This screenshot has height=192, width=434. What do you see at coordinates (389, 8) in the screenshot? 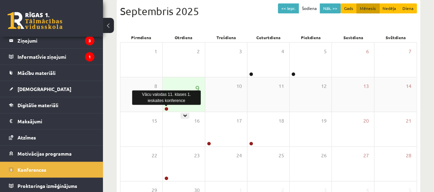
I see `button: Nedēļa` at bounding box center [389, 8].